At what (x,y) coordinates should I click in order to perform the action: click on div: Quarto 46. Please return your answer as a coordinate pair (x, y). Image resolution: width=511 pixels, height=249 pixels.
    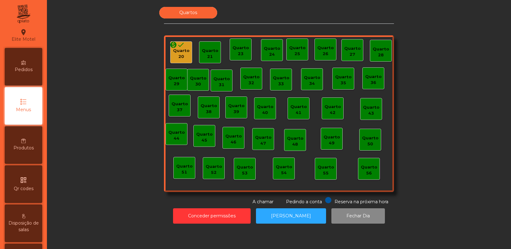
    Looking at the image, I should click on (234, 139).